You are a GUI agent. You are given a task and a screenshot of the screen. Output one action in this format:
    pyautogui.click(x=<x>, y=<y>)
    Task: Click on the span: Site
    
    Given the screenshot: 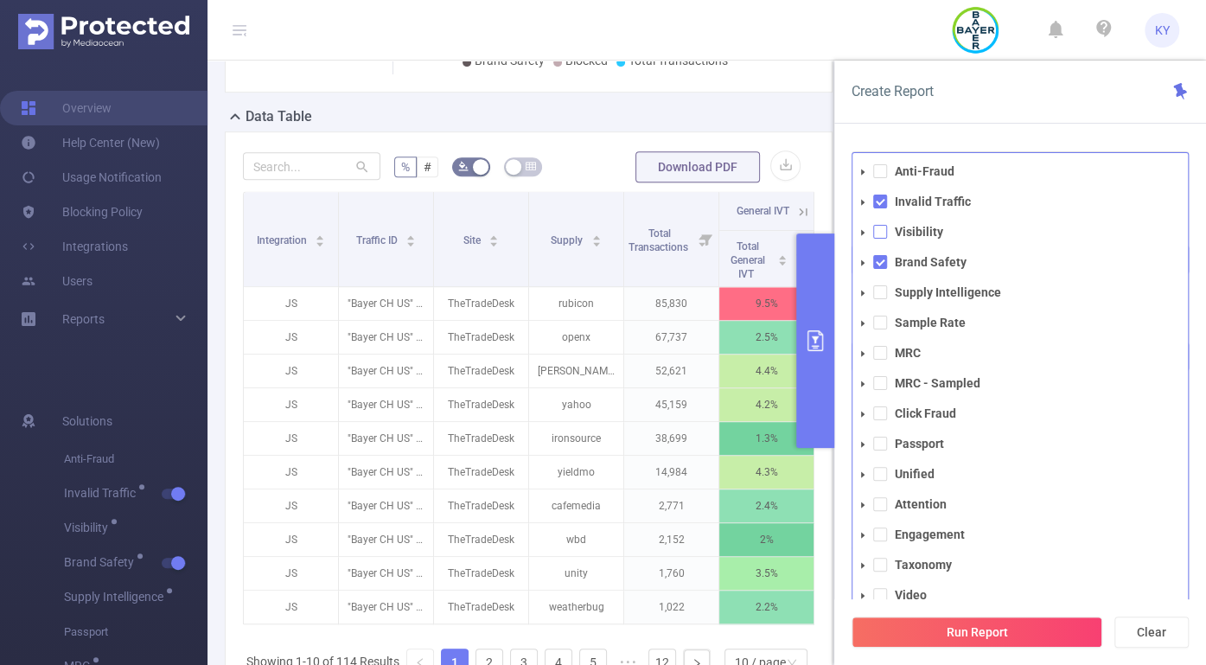 What is the action you would take?
    pyautogui.click(x=473, y=240)
    